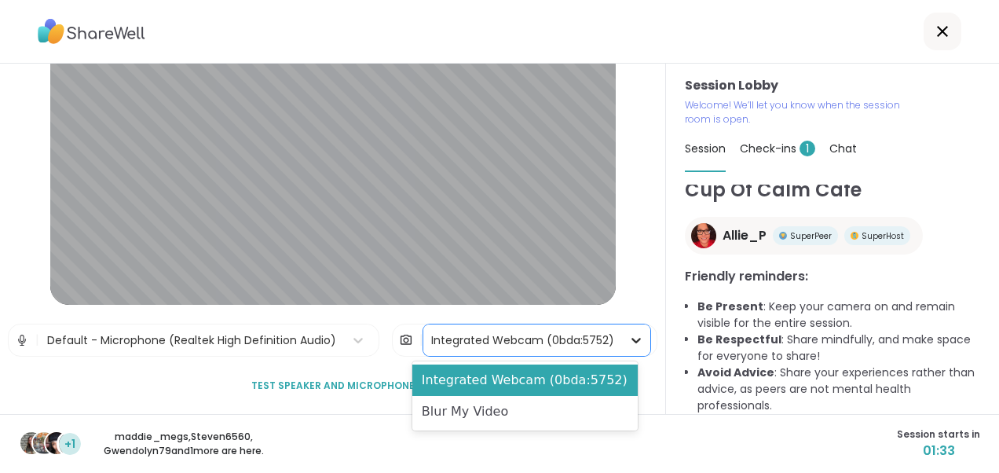 The height and width of the screenshot is (473, 999). Describe the element at coordinates (730, 306) in the screenshot. I see `b: Be Present` at that location.